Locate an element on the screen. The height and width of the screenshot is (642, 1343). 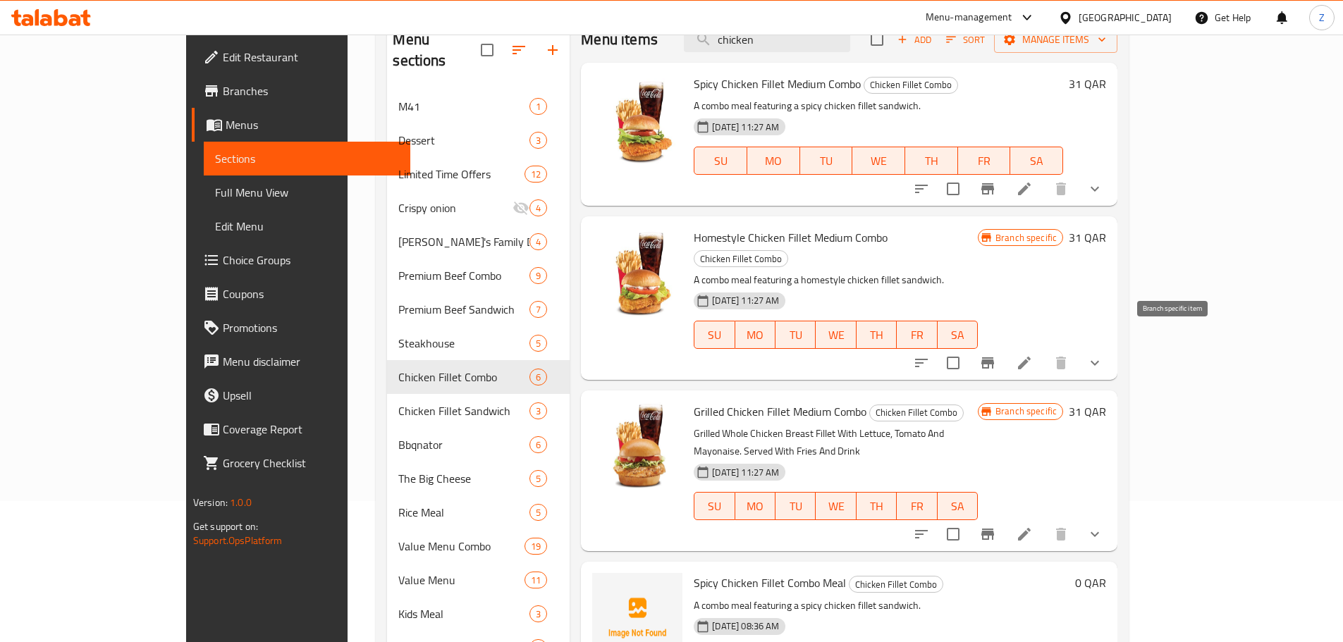
button: Sort is located at coordinates (965, 39).